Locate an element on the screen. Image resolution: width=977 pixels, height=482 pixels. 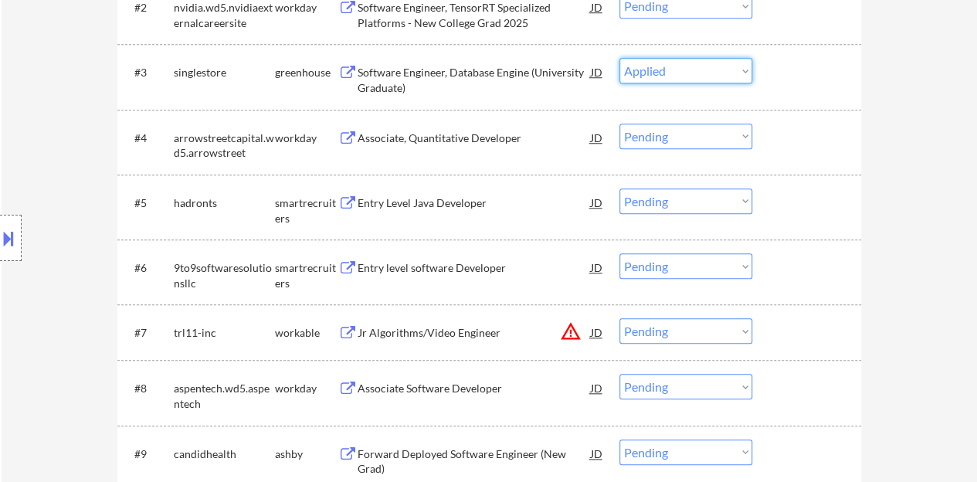
div: Entry Level Java Developer is located at coordinates (474, 203).